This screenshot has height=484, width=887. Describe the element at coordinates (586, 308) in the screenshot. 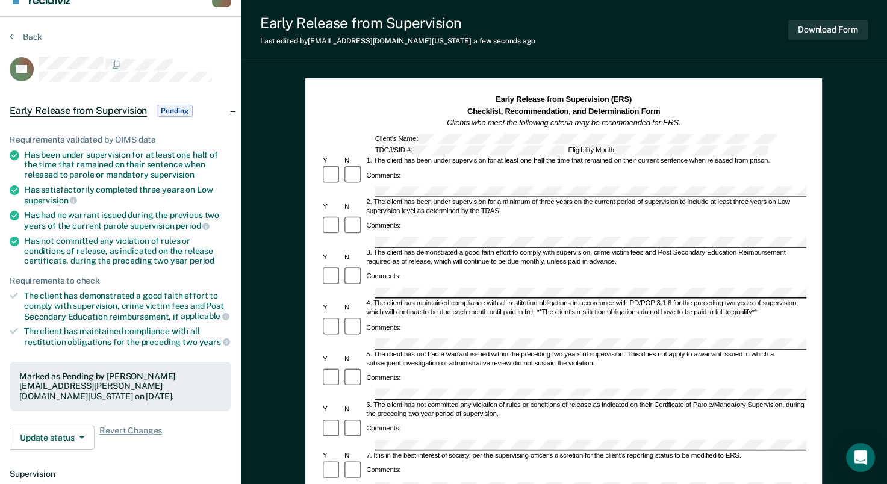

I see `div: 4. The client has maintained compliance with all restitution obligations in accordance with PD/PO...` at that location.